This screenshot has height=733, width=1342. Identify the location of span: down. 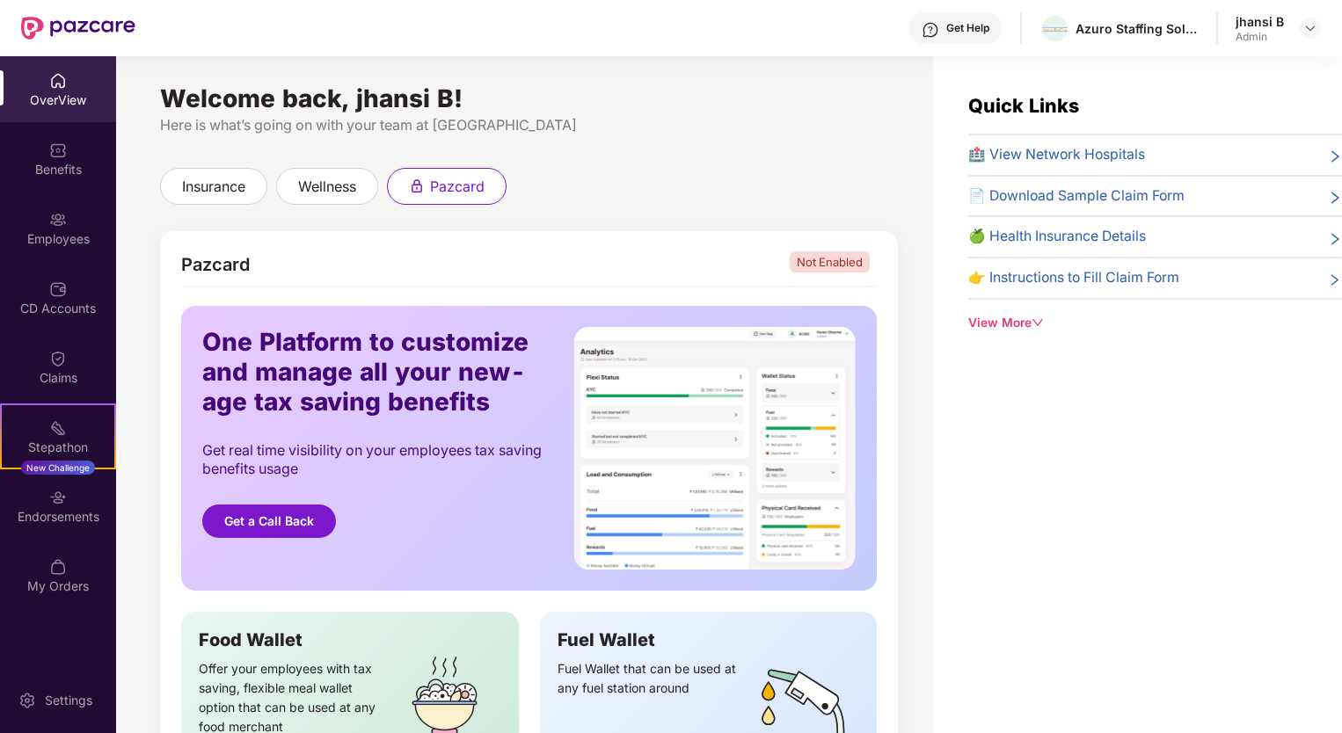
(1038, 323).